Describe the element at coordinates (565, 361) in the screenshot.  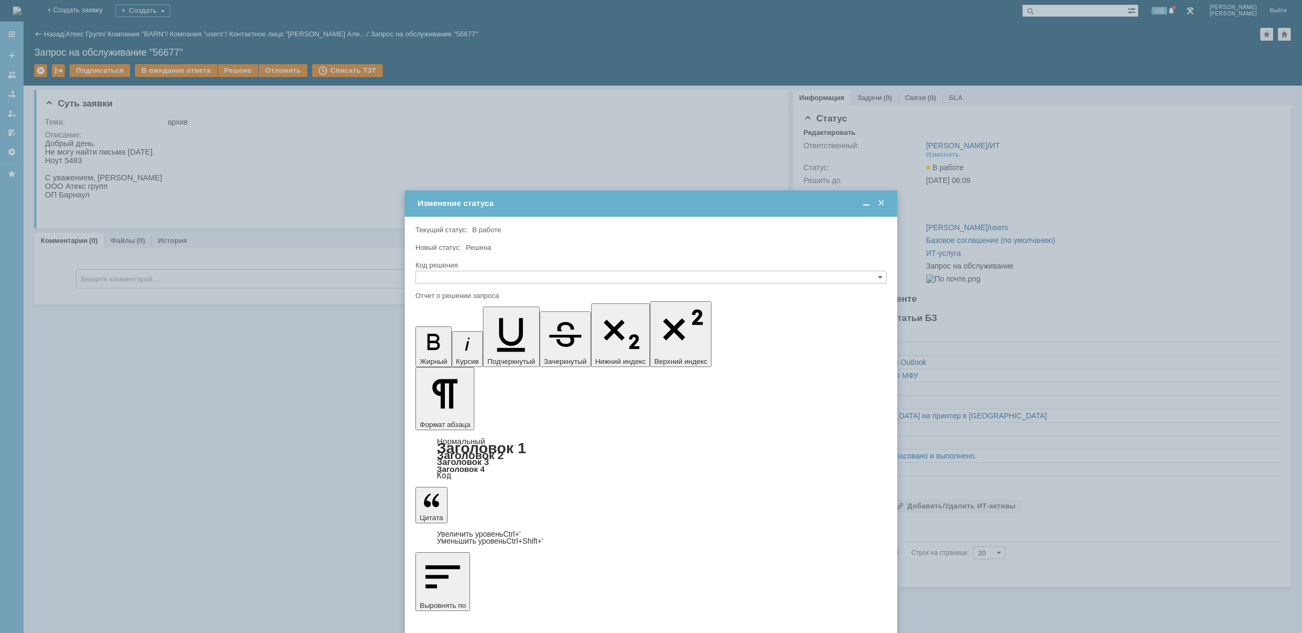
I see `span: Зачеркнутый` at that location.